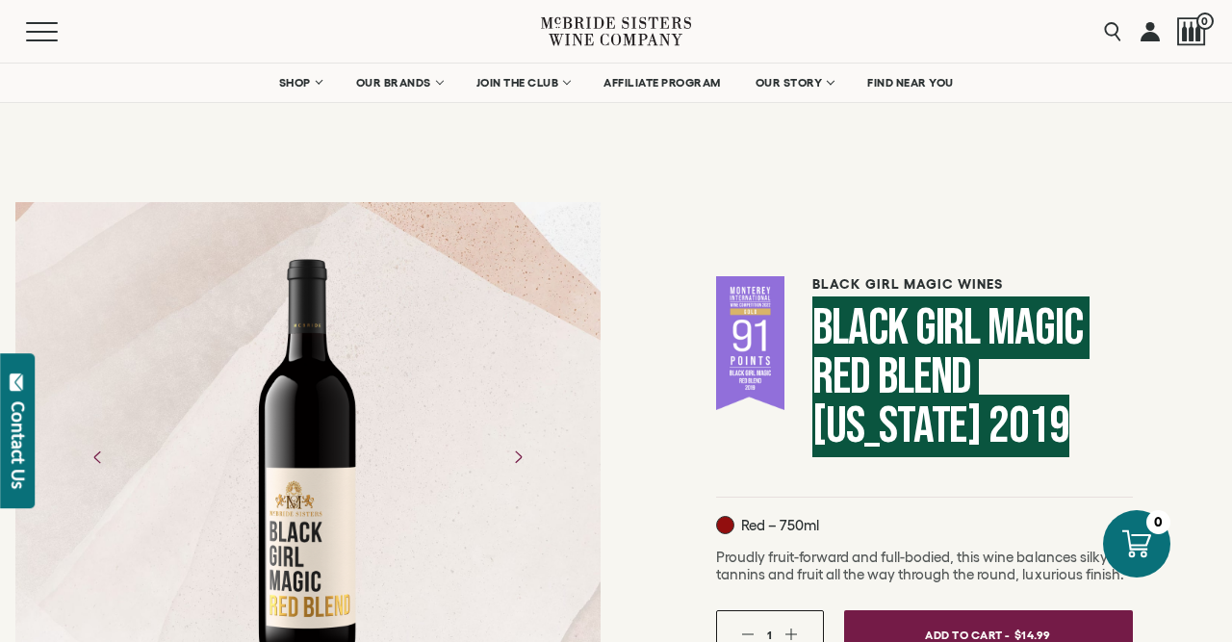 Image resolution: width=1232 pixels, height=642 pixels. Describe the element at coordinates (920, 565) in the screenshot. I see `span: Proudly fruit-forward and full-bodied, this wine balances silky tannins and fruit all the way thr...` at that location.